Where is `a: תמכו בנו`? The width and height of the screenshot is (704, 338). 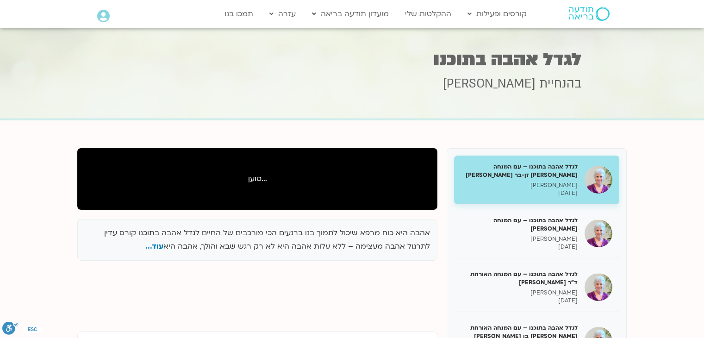 a: תמכו בנו is located at coordinates (239, 14).